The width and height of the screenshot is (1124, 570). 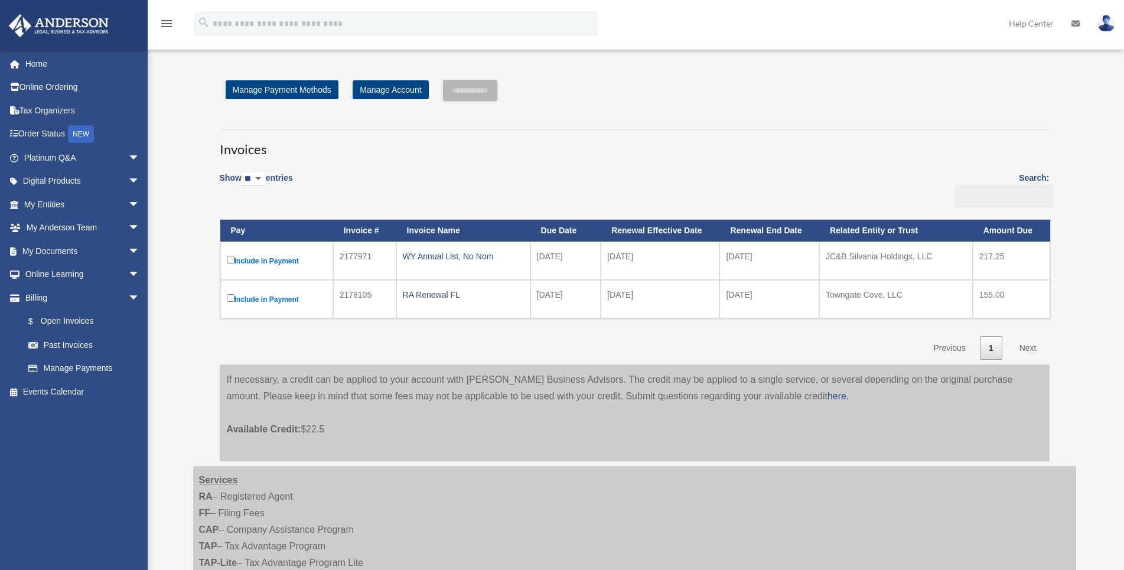 I want to click on a: Manage Account, so click(x=390, y=90).